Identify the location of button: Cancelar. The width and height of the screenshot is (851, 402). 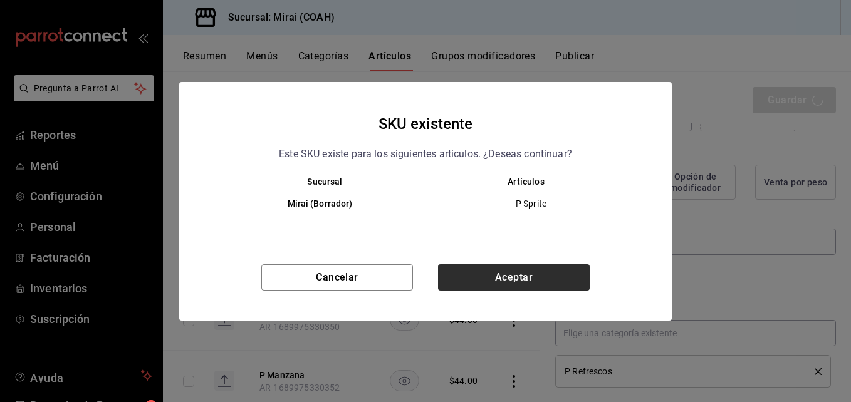
(337, 278).